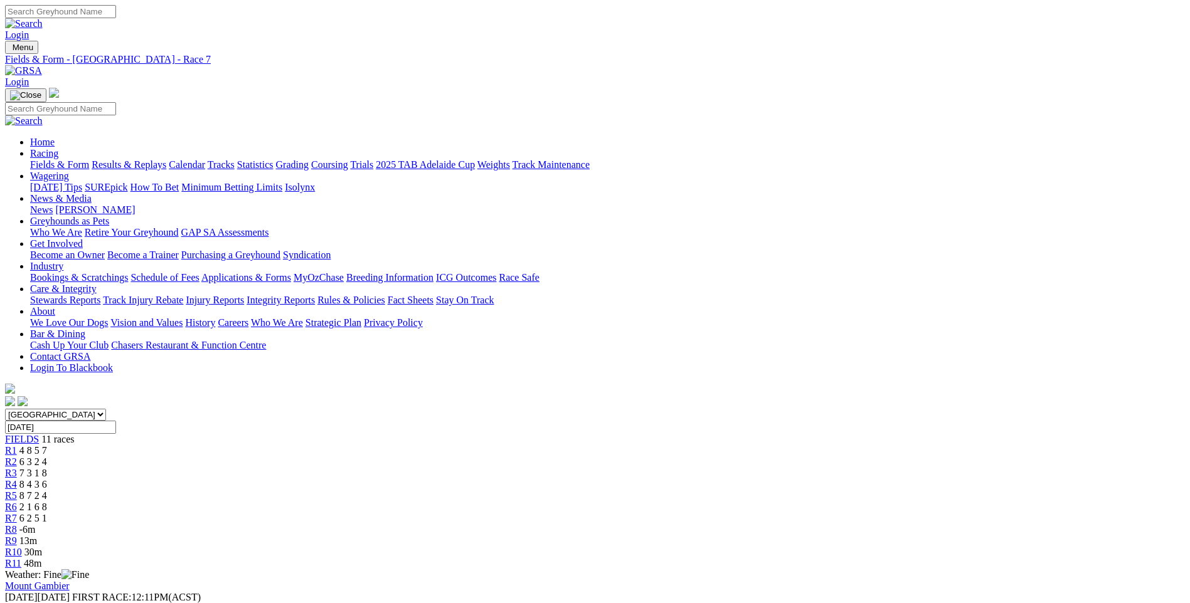 The height and width of the screenshot is (603, 1190). I want to click on img: twitter.svg, so click(23, 401).